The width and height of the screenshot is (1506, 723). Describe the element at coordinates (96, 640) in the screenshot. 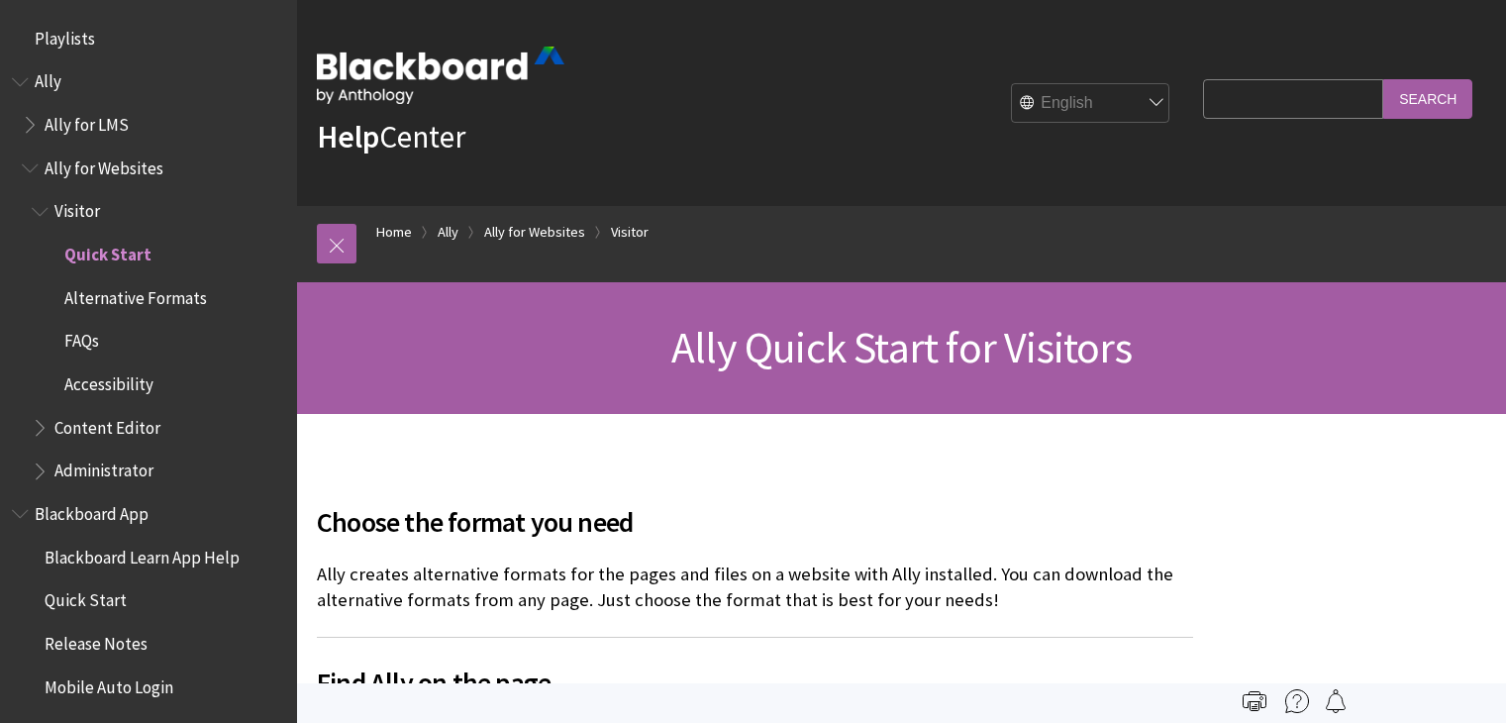

I see `span: Release Notes` at that location.